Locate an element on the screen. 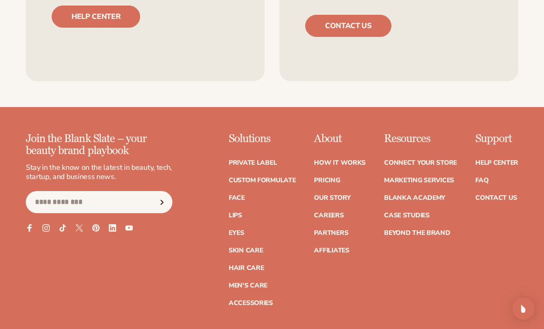 This screenshot has height=329, width=544. p: About is located at coordinates (340, 139).